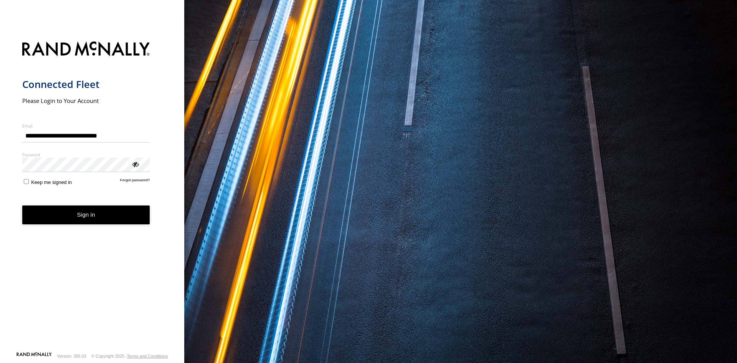  I want to click on input: Keep me signed in, so click(26, 181).